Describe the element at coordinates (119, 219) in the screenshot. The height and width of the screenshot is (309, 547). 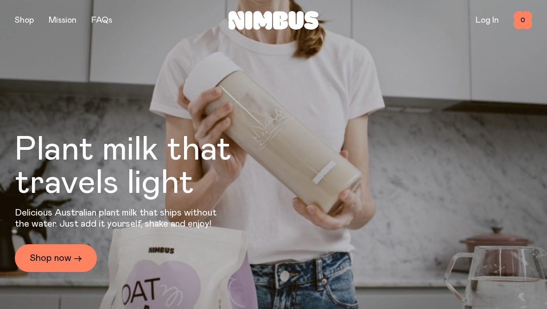
I see `p: Delicious Australian plant milk that ships without the water. Just add it yourself, shake and enjoy!` at that location.